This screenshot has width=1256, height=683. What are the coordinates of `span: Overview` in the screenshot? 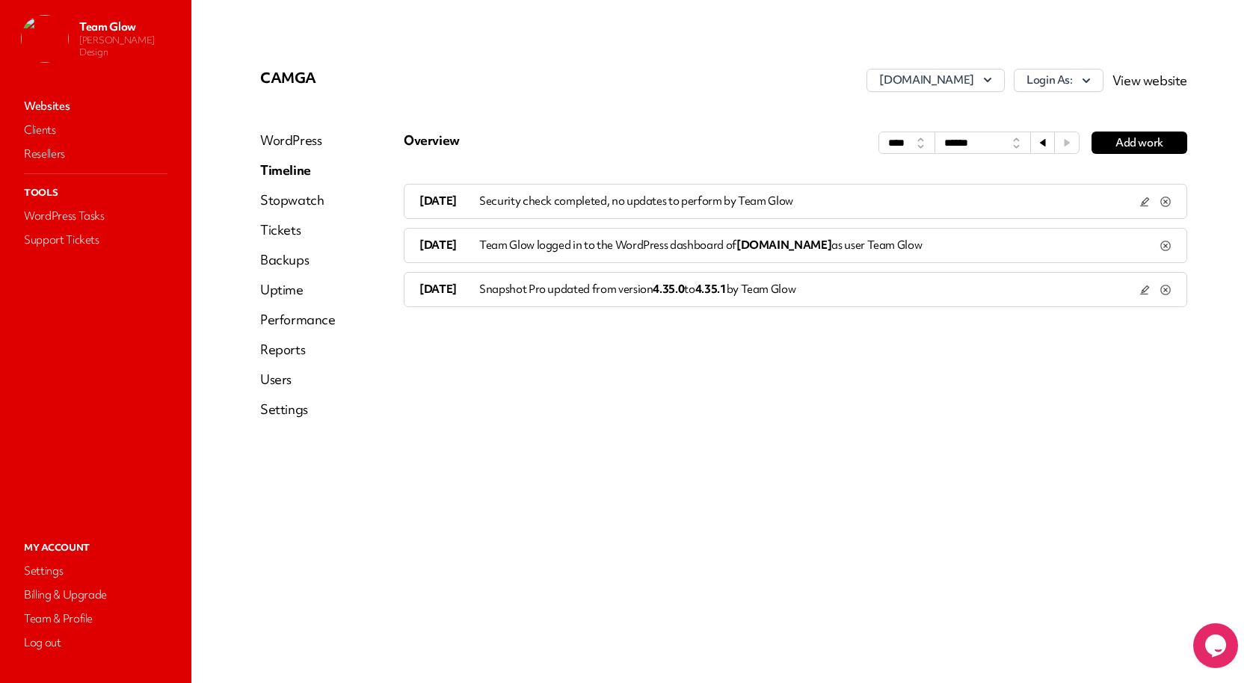 It's located at (431, 143).